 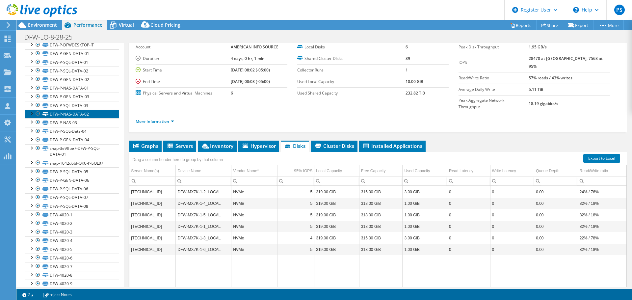 What do you see at coordinates (152, 215) in the screenshot?
I see `td: Column Server Name(s), Value 10.100.20.105` at bounding box center [152, 215].